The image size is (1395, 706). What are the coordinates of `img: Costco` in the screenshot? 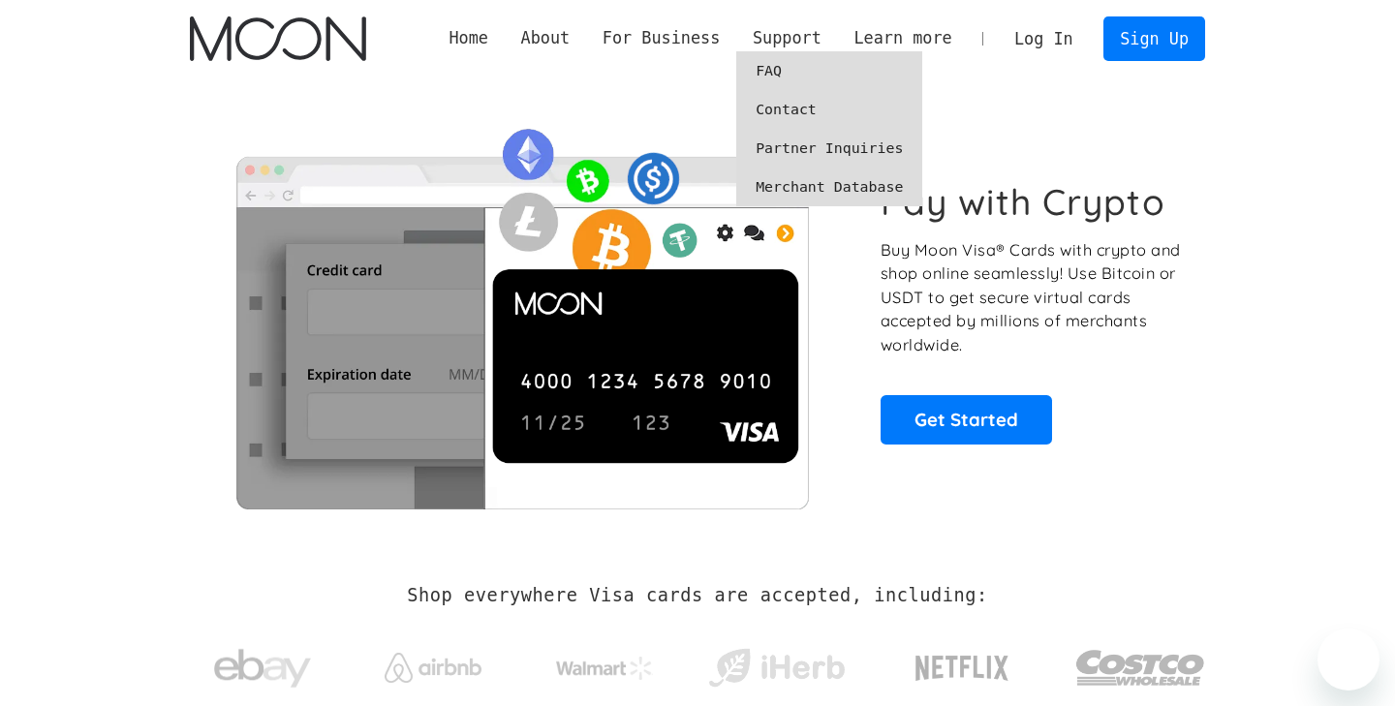 It's located at (1140, 668).